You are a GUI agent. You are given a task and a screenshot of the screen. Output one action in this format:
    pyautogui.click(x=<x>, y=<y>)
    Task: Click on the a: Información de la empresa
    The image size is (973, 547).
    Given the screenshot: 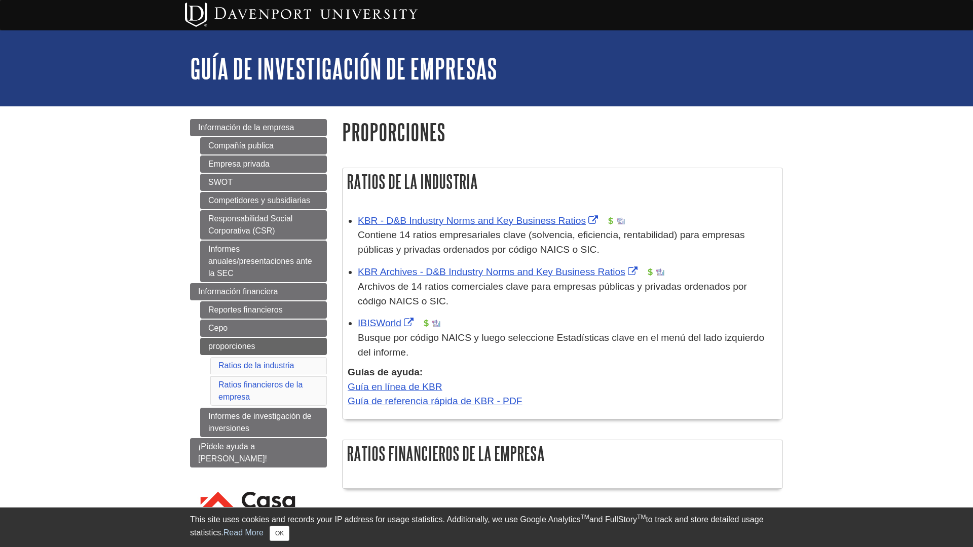 What is the action you would take?
    pyautogui.click(x=258, y=128)
    